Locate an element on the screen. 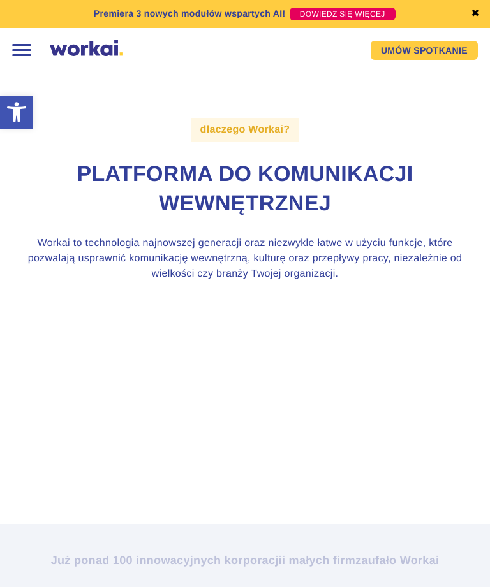  i: i małych firm is located at coordinates (318, 560).